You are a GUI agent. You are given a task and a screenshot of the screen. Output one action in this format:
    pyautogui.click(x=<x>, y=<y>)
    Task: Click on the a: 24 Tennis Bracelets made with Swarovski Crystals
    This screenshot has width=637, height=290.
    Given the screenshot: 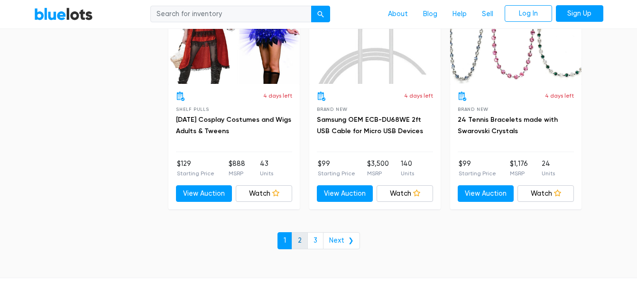 What is the action you would take?
    pyautogui.click(x=507, y=125)
    